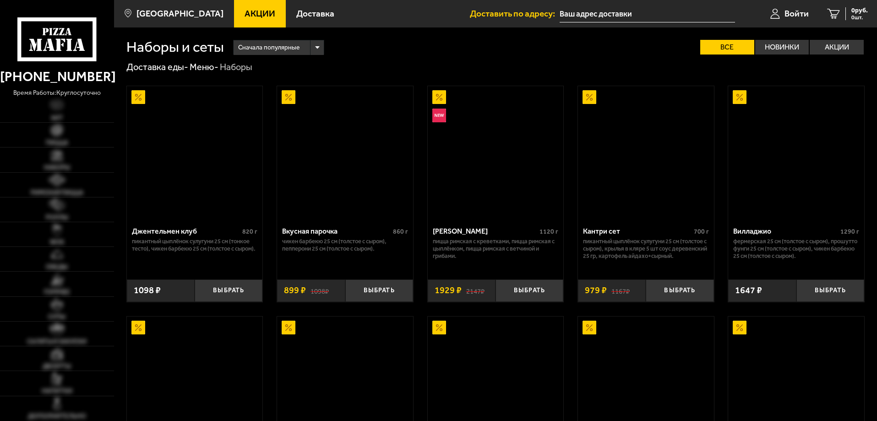  Describe the element at coordinates (796, 13) in the screenshot. I see `span: Войти` at that location.